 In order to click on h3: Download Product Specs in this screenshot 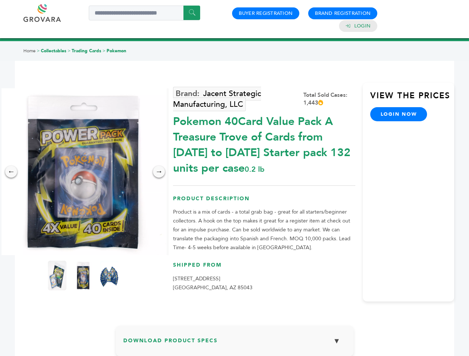, I will do `click(234, 344)`.